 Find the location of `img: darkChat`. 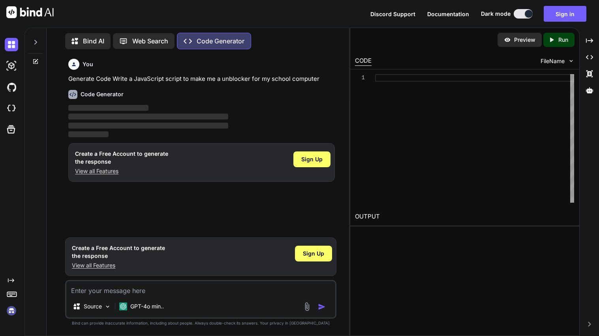

img: darkChat is located at coordinates (11, 45).